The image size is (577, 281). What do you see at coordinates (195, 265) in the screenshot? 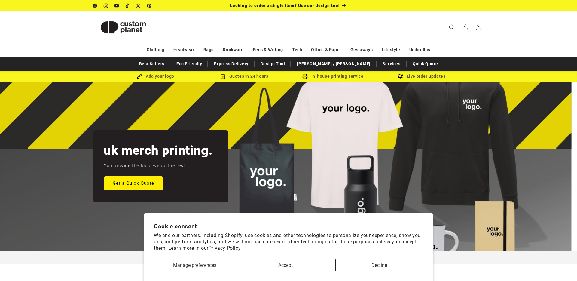
I see `span: Manage preferences` at bounding box center [195, 265].